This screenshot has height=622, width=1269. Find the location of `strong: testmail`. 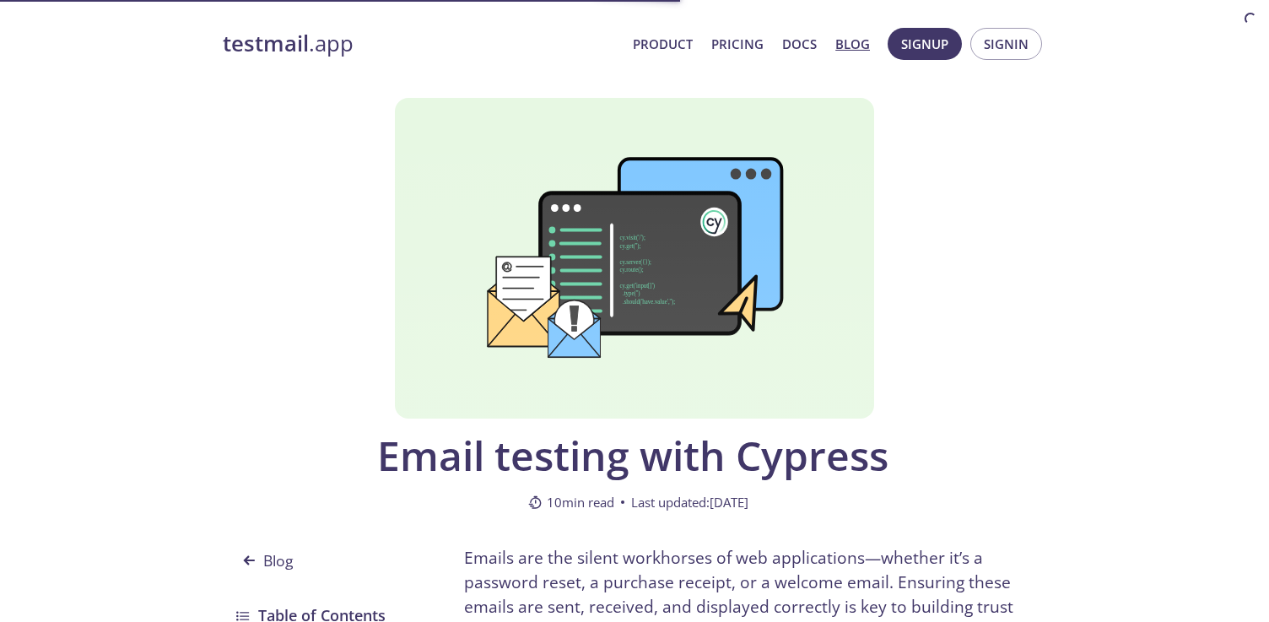

strong: testmail is located at coordinates (266, 43).